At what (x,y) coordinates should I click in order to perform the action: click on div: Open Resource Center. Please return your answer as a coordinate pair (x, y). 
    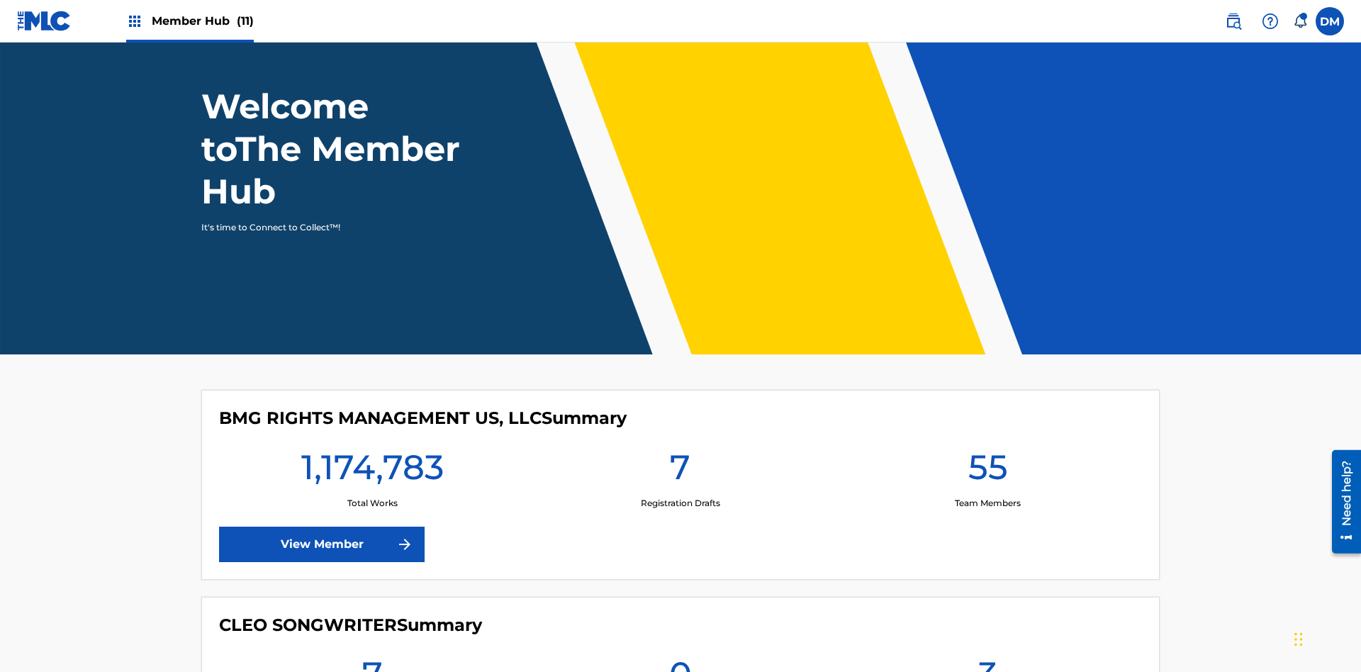
    Looking at the image, I should click on (25, 58).